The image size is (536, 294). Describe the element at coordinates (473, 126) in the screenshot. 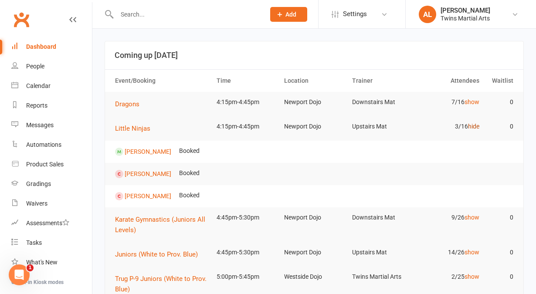

I see `a: hide` at that location.